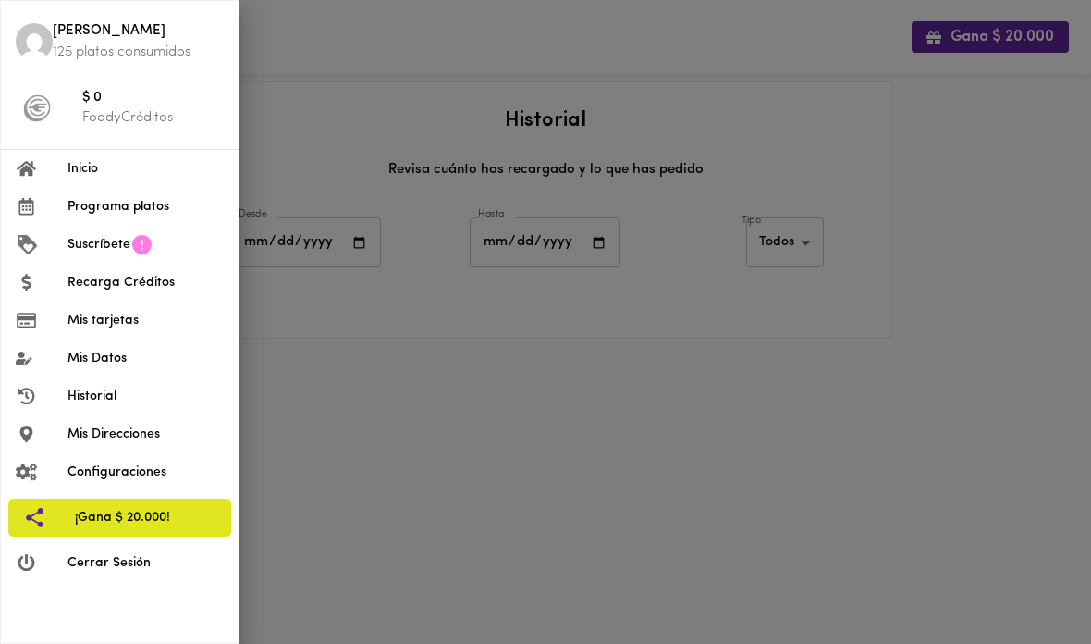 The image size is (1091, 644). What do you see at coordinates (99, 244) in the screenshot?
I see `span: Suscríbete` at bounding box center [99, 244].